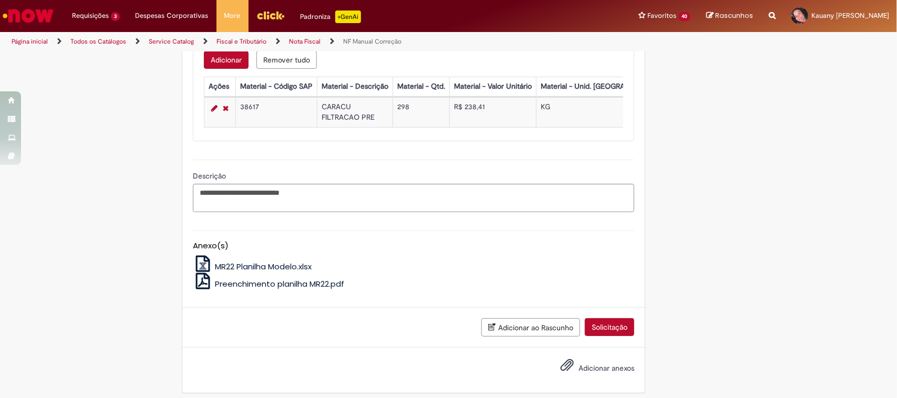  I want to click on span: Despesas Corporativas, so click(172, 16).